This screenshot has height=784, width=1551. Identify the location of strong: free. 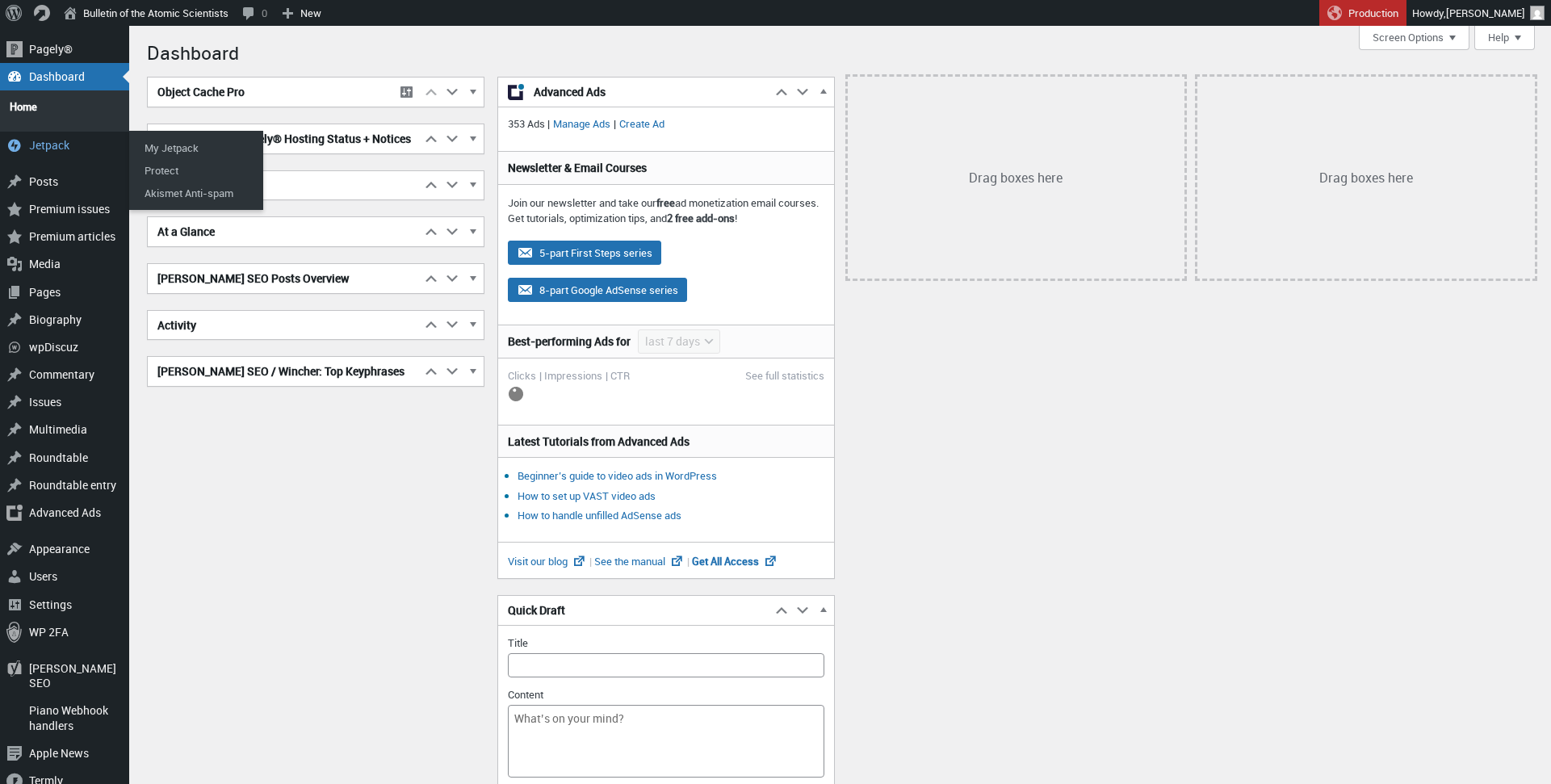
(666, 202).